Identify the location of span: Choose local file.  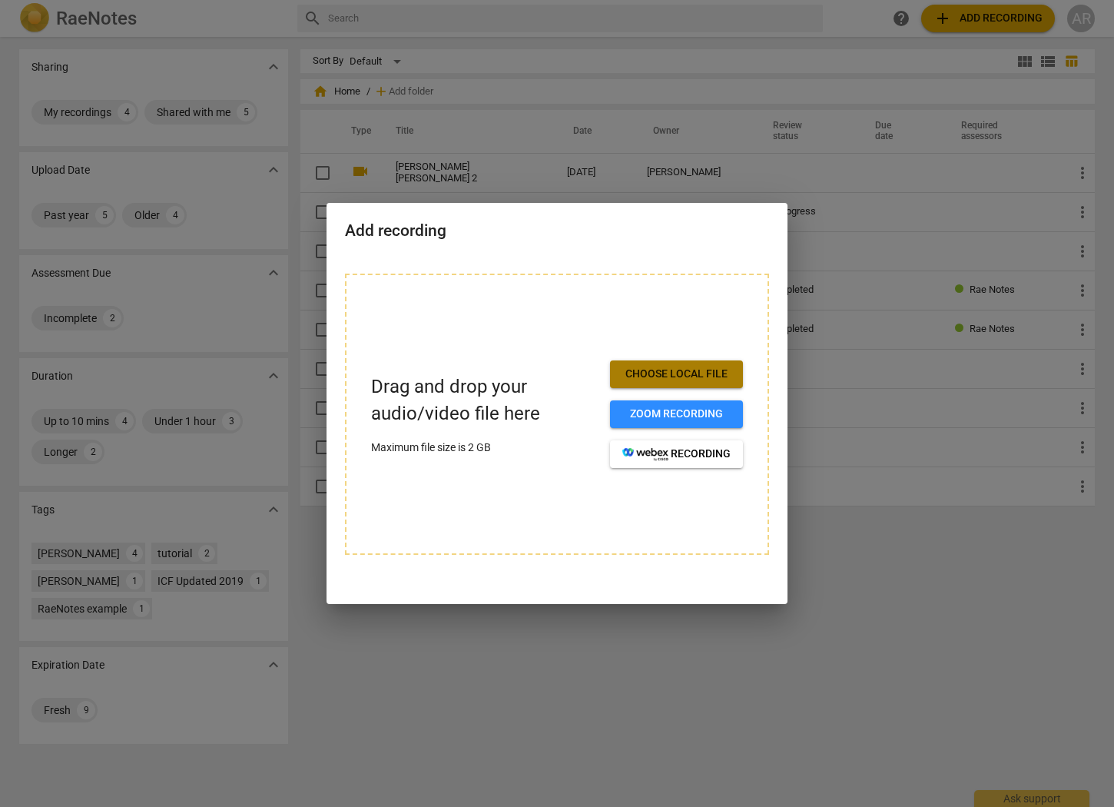
(676, 374).